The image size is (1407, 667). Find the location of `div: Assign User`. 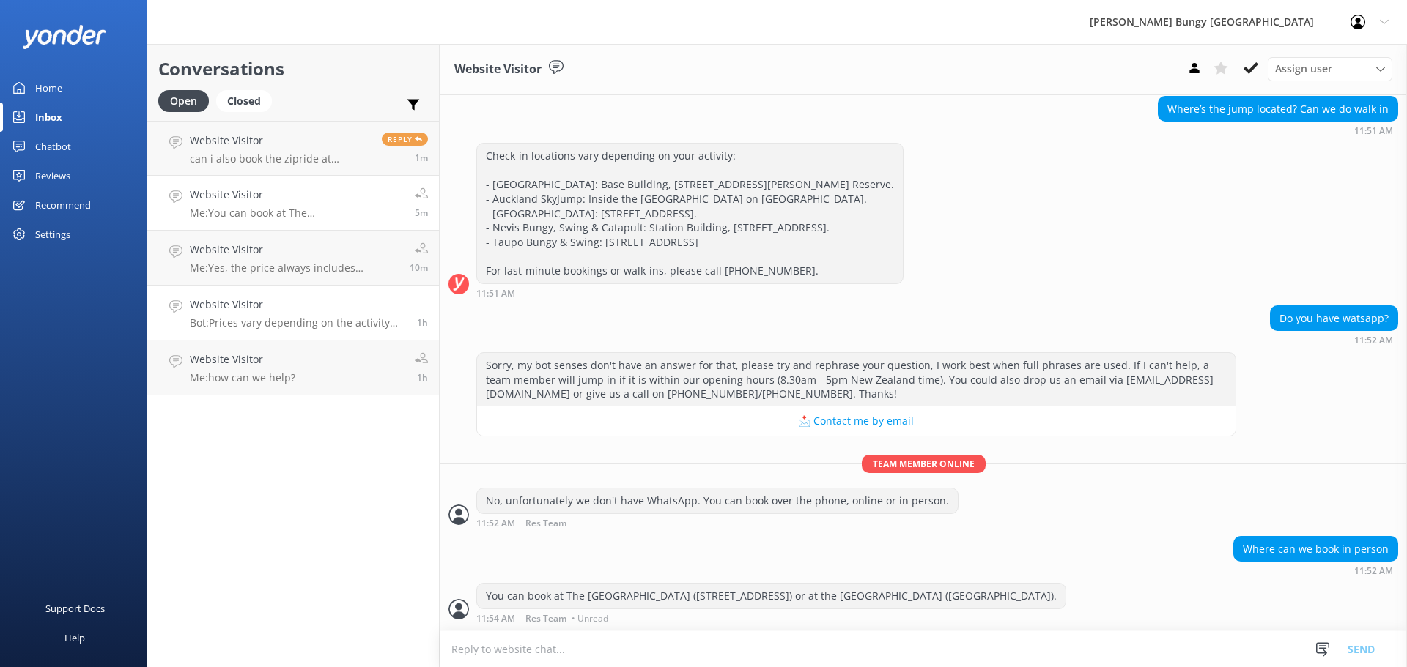

div: Assign User is located at coordinates (1330, 69).